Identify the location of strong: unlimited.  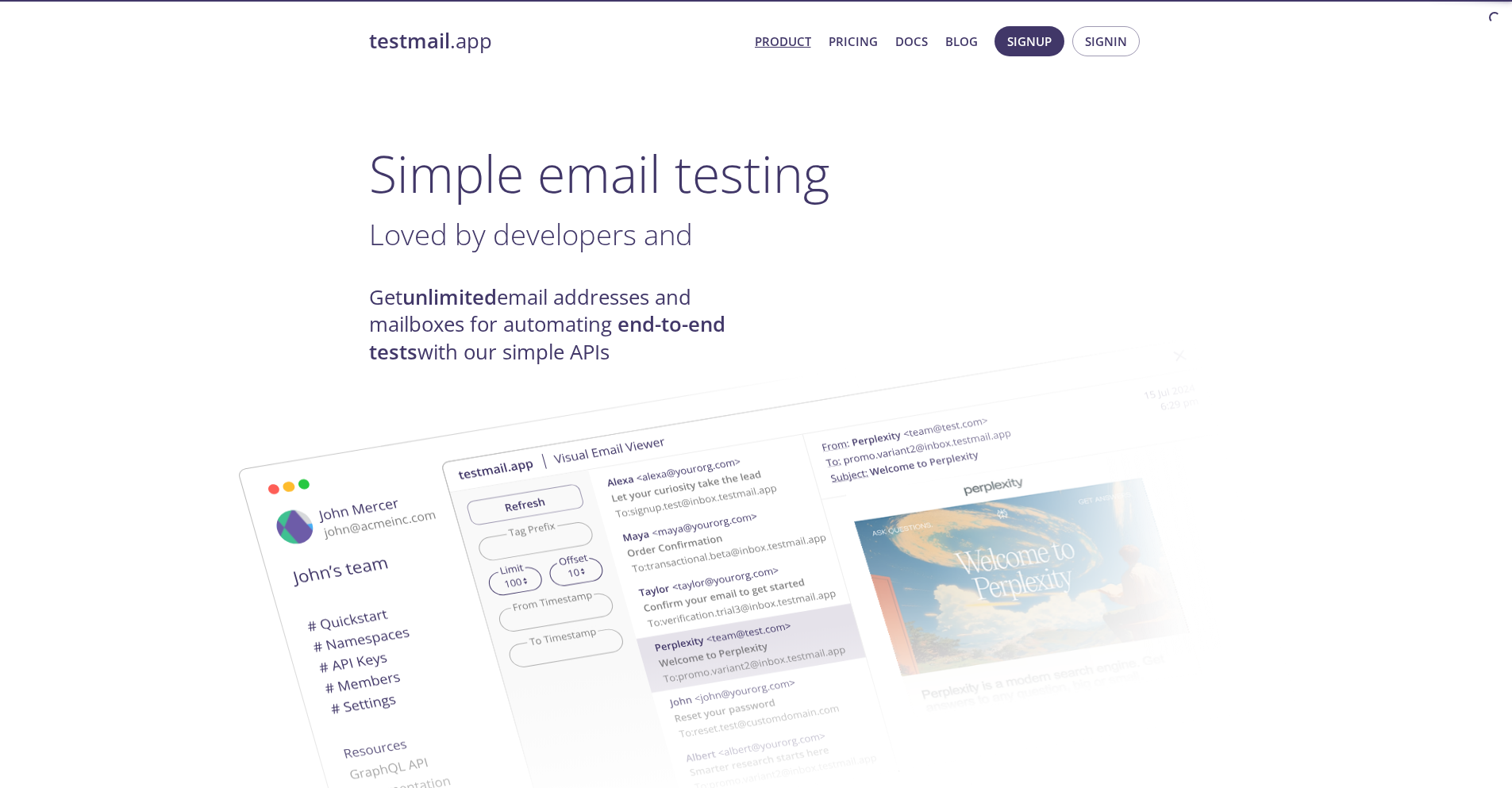
(450, 296).